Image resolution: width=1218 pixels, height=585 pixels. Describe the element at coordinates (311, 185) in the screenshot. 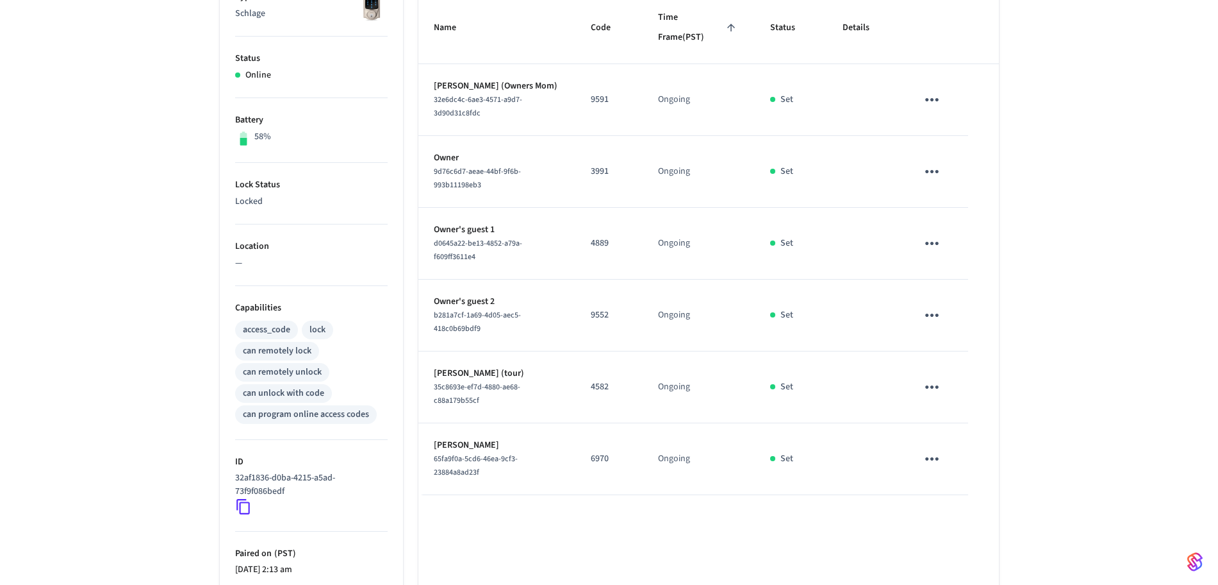

I see `p: Lock Status` at that location.